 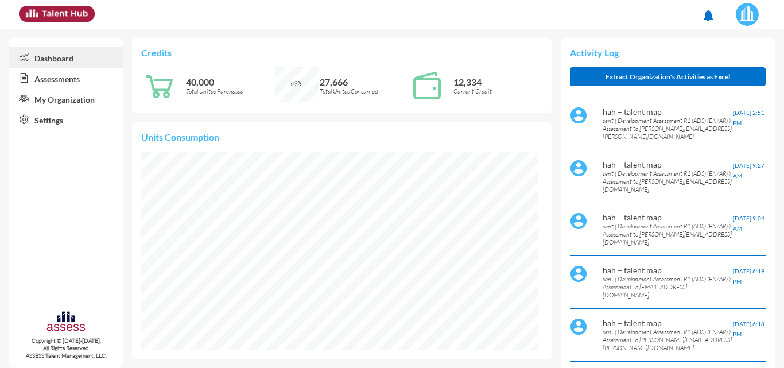 What do you see at coordinates (65, 322) in the screenshot?
I see `img: assesscompany-logo.png` at bounding box center [65, 322].